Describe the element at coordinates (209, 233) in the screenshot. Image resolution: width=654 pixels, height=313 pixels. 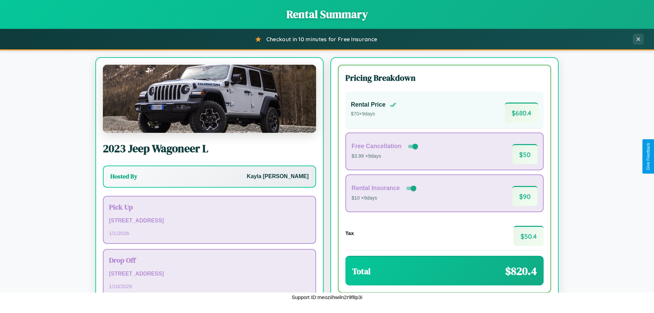
I see `p: 1 / 1 / 2026` at that location.